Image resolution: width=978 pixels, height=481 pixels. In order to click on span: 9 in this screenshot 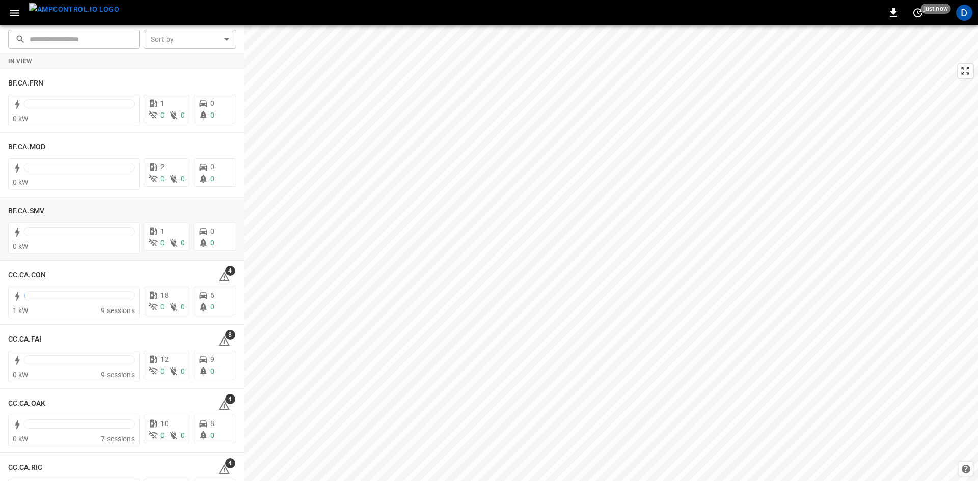, I will do `click(212, 359)`.